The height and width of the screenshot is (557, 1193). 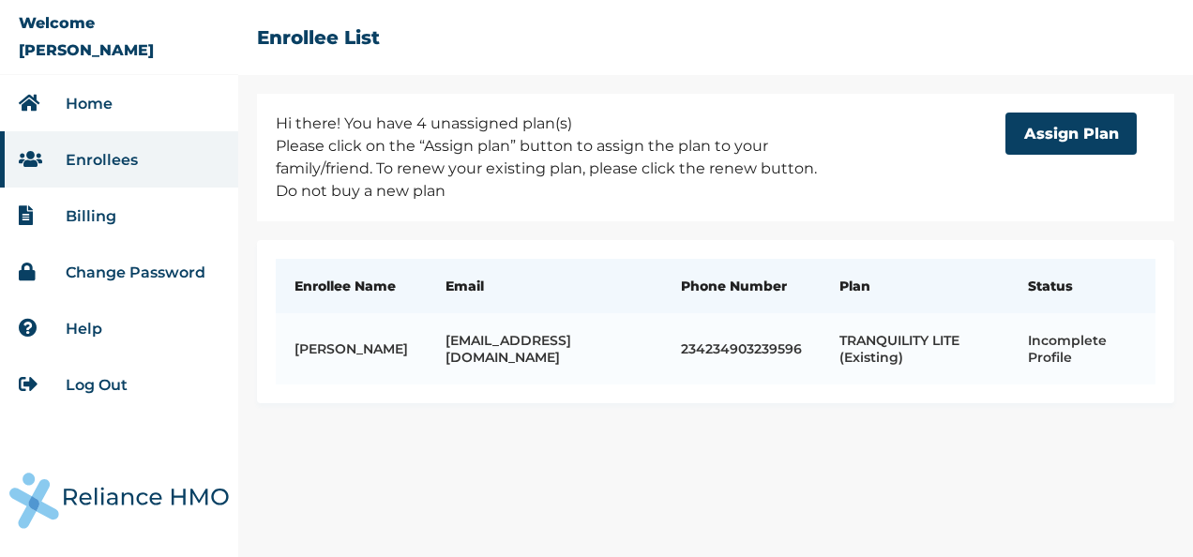 What do you see at coordinates (135, 272) in the screenshot?
I see `a: Change Password` at bounding box center [135, 272].